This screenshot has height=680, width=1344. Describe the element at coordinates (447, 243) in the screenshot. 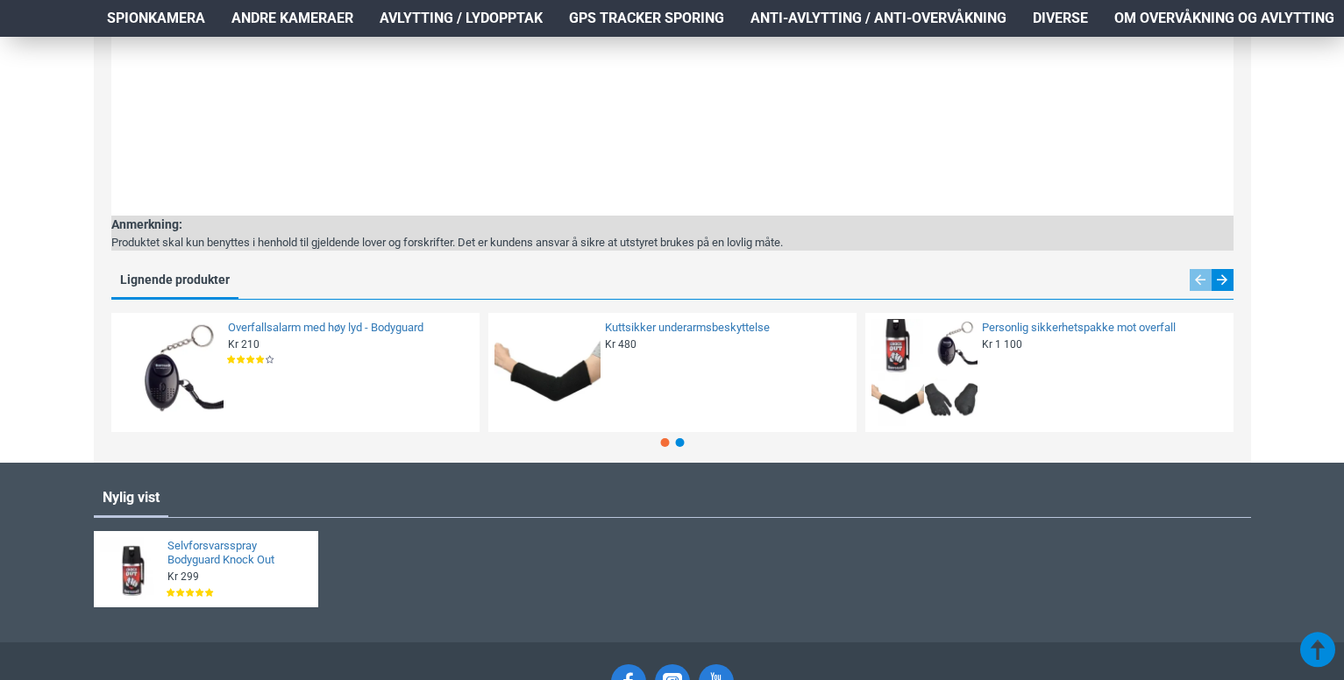

I see `div: Produktet skal kun benyttes i henhold til gjeldende lover og forskrifter. Det er kundens ansvar å...` at that location.